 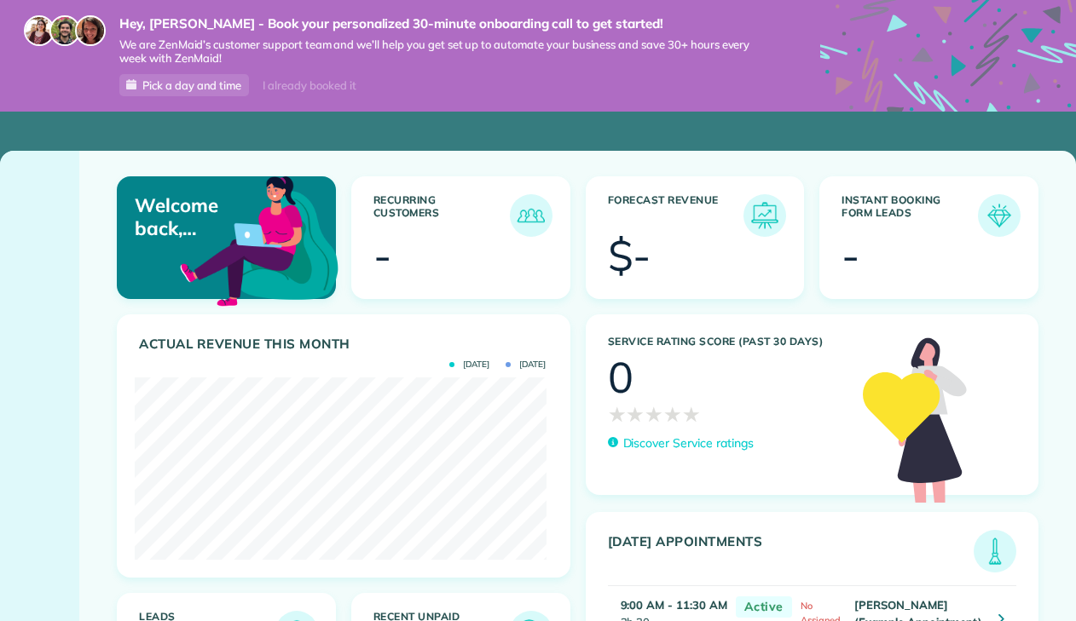 I want to click on p: Discover Service ratings, so click(x=688, y=443).